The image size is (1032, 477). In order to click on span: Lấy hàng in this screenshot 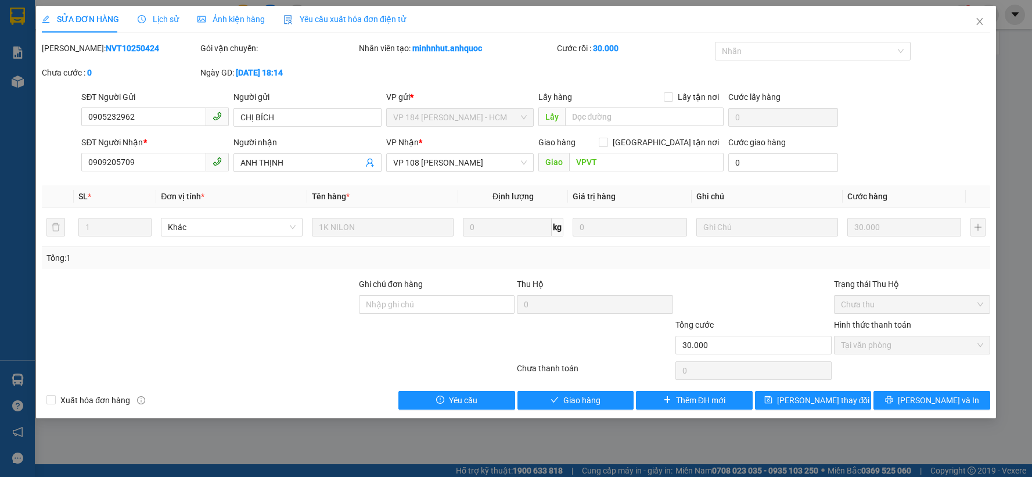, I will do `click(555, 97)`.